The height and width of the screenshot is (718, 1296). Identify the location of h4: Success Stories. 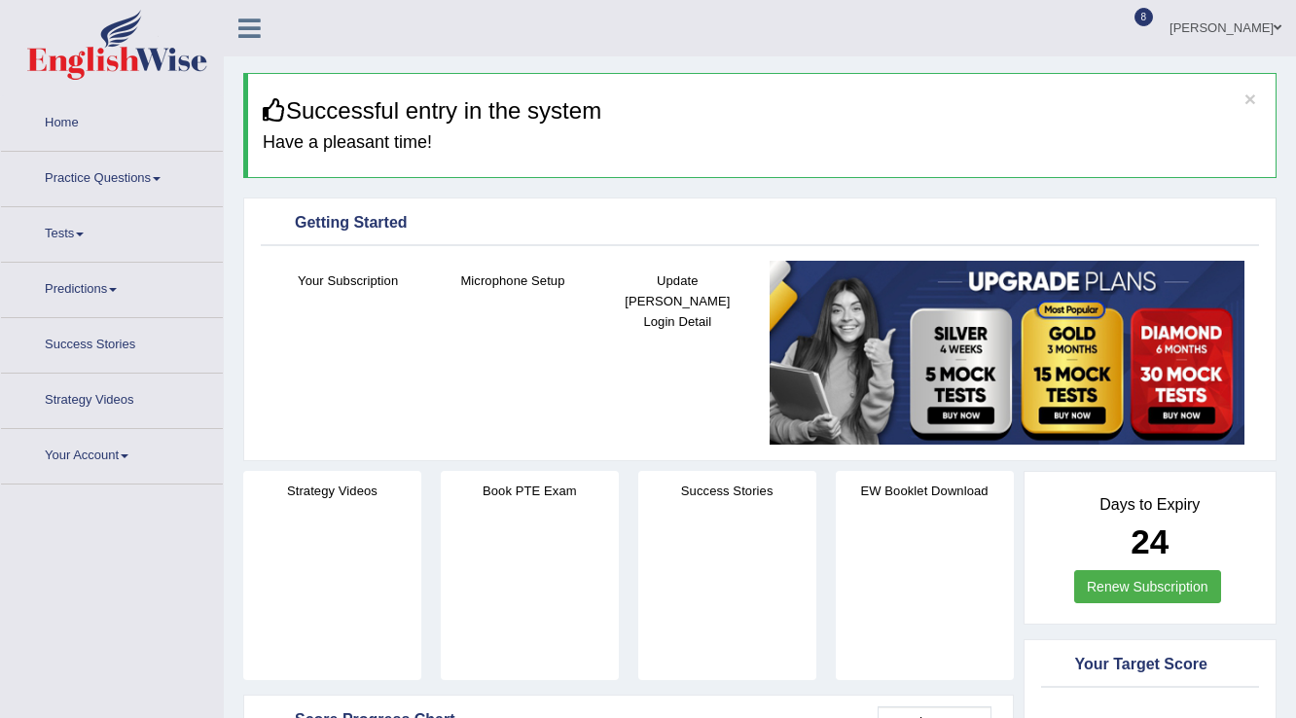
(727, 490).